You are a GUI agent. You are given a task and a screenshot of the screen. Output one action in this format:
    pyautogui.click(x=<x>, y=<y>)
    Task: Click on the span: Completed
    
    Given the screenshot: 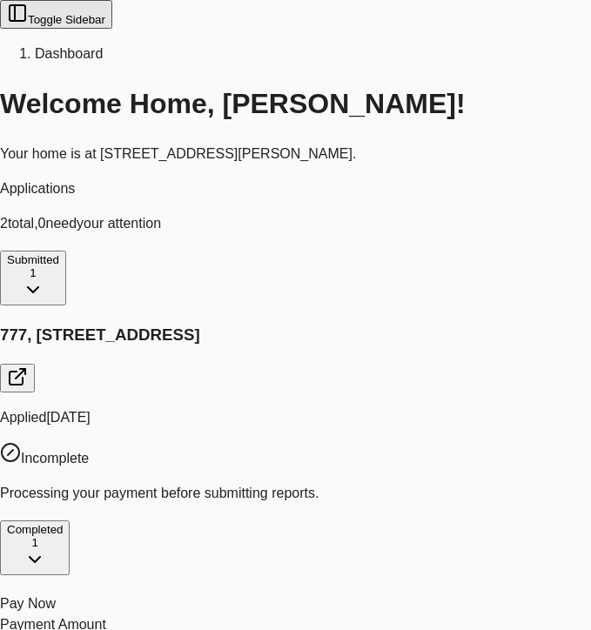 What is the action you would take?
    pyautogui.click(x=35, y=529)
    